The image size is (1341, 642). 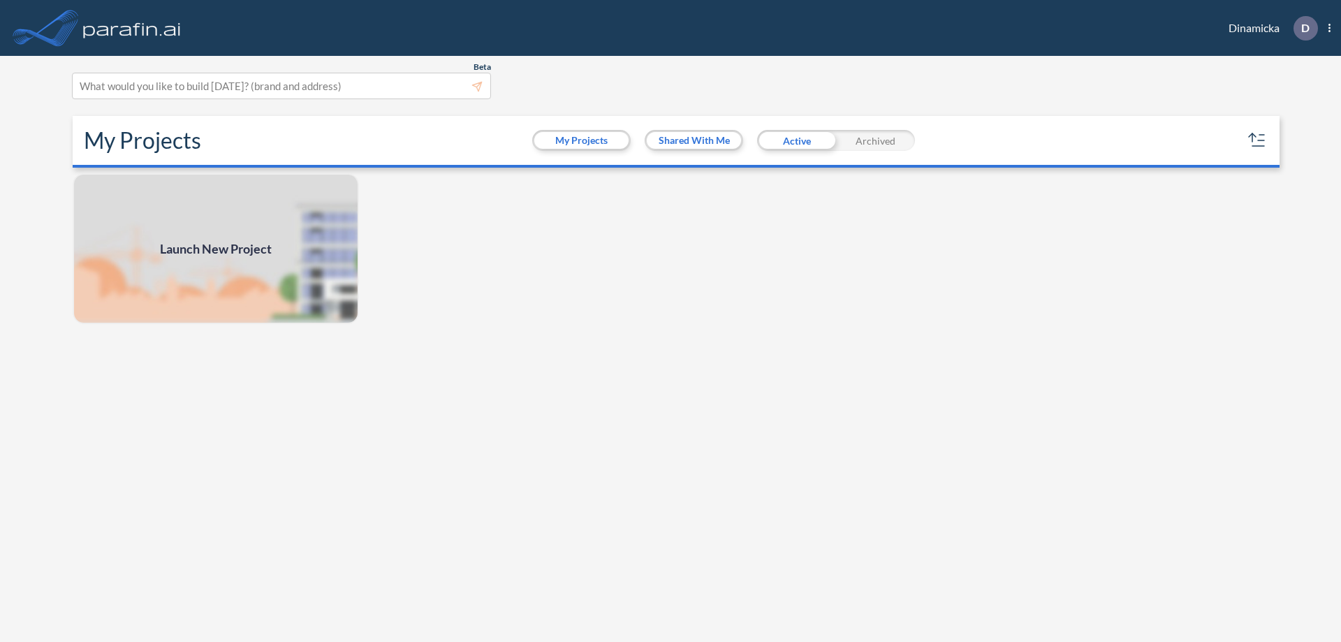 I want to click on div: Active, so click(x=796, y=140).